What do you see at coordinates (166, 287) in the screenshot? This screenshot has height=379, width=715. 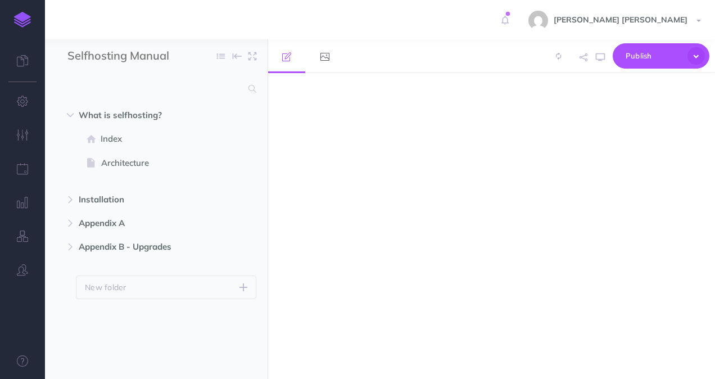 I see `button: New folder` at bounding box center [166, 287].